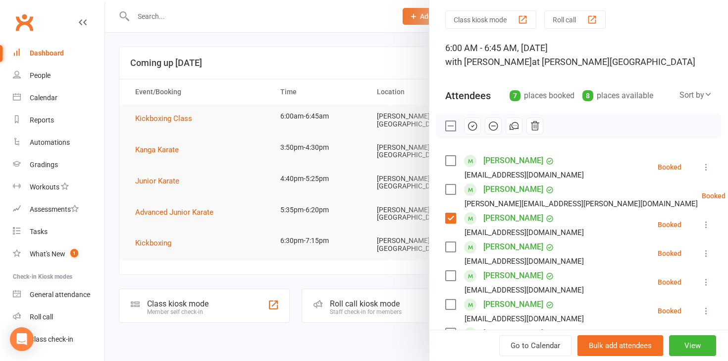 This screenshot has width=728, height=361. What do you see at coordinates (58, 142) in the screenshot?
I see `a: Automations` at bounding box center [58, 142].